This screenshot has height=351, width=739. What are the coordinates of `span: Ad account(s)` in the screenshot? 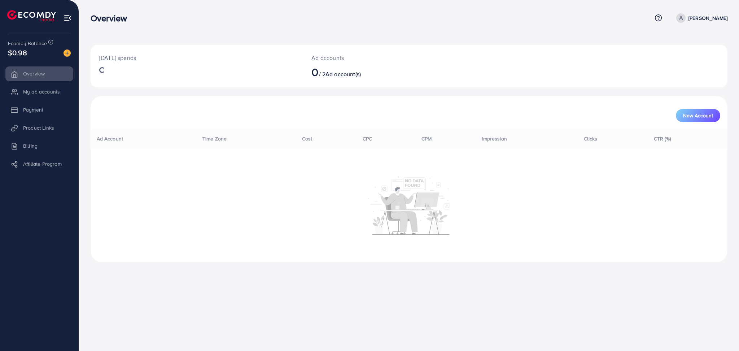 It's located at (343, 74).